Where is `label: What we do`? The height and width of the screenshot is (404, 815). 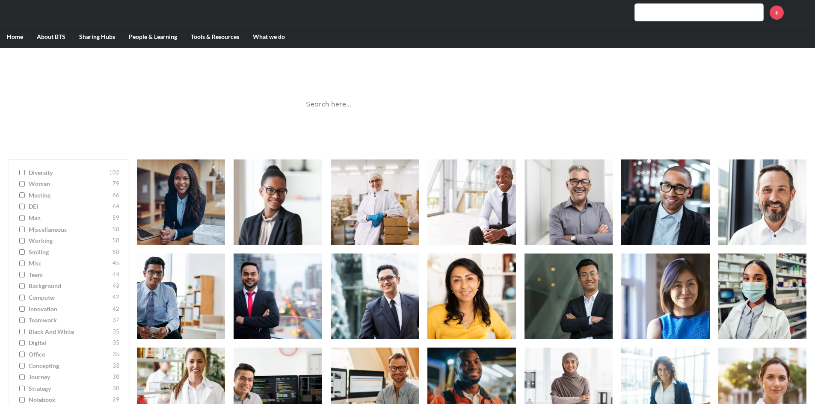
label: What we do is located at coordinates (269, 37).